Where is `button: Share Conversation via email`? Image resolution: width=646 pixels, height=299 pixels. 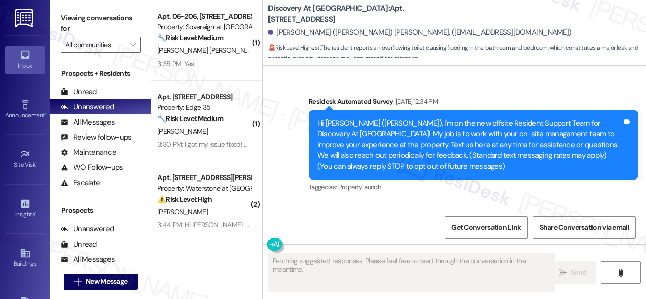 button: Share Conversation via email is located at coordinates (585, 228).